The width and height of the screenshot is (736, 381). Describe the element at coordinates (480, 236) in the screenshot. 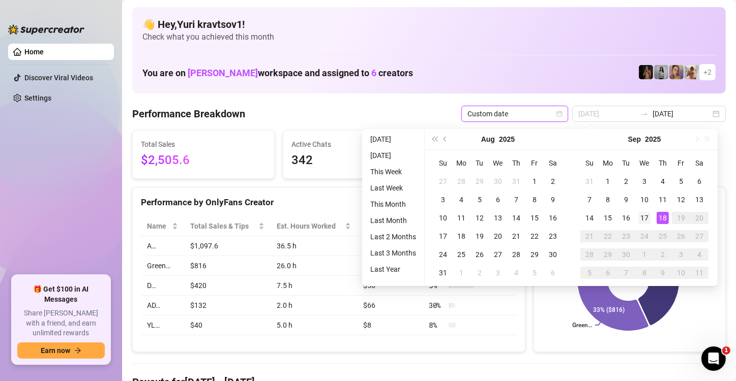

I see `td: 2025-08-19` at that location.